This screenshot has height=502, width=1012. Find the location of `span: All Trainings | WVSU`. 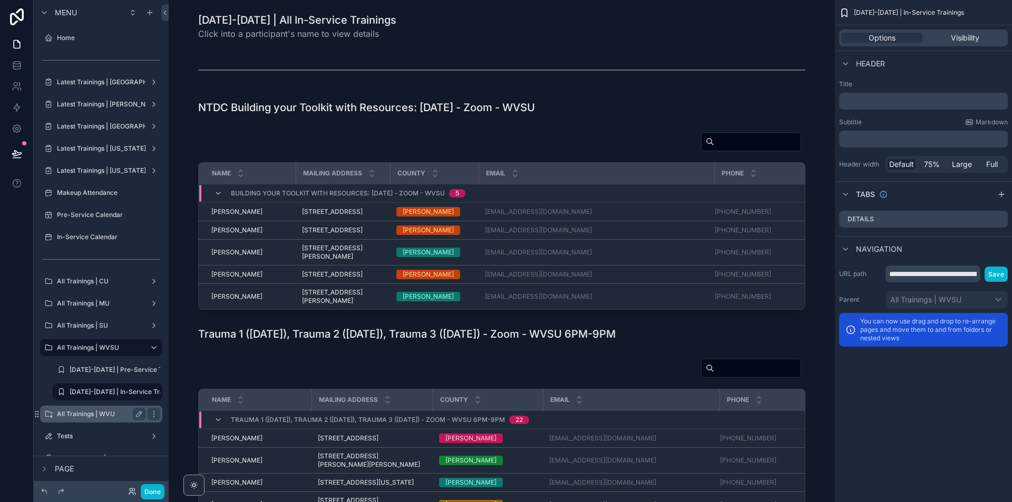

span: All Trainings | WVSU is located at coordinates (925, 300).